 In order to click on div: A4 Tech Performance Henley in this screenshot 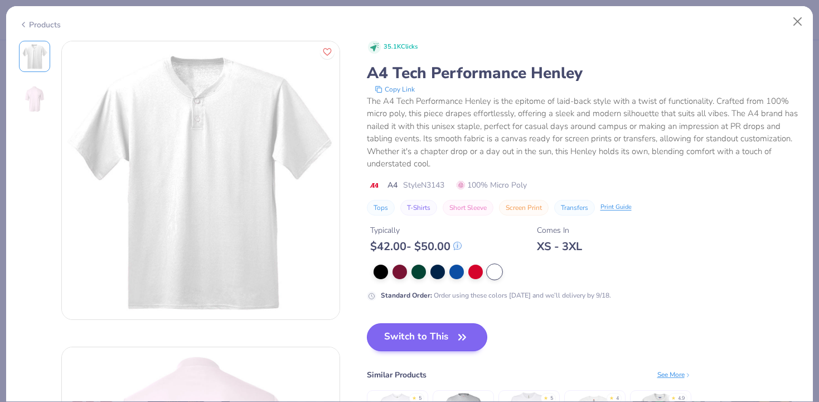, I will do `click(584, 73)`.